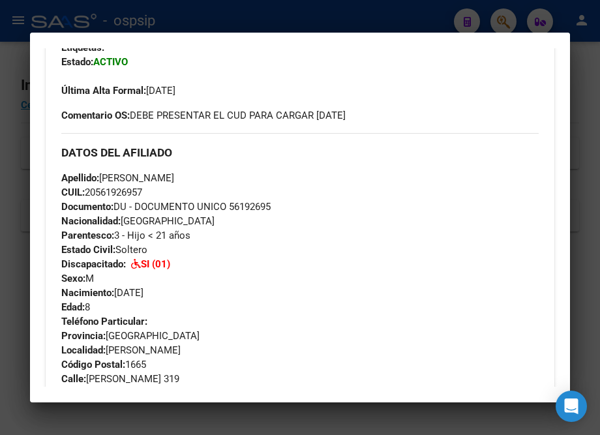 Image resolution: width=600 pixels, height=435 pixels. I want to click on strong: SI (01), so click(155, 264).